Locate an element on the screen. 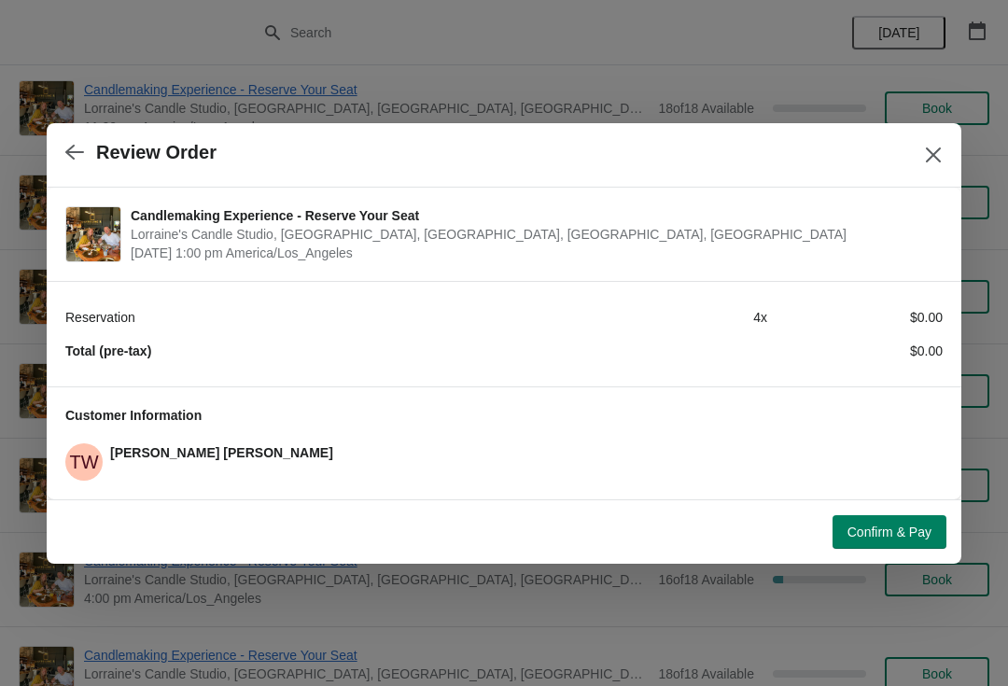 Image resolution: width=1008 pixels, height=686 pixels. span: Confirm & Pay is located at coordinates (889, 532).